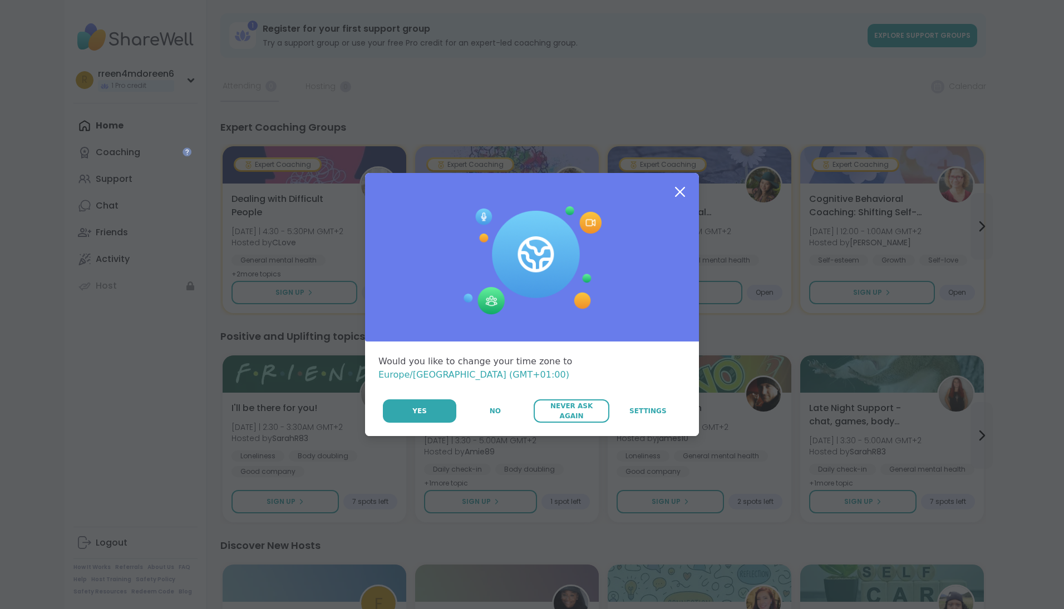 This screenshot has width=1064, height=609. I want to click on span: Settings, so click(648, 411).